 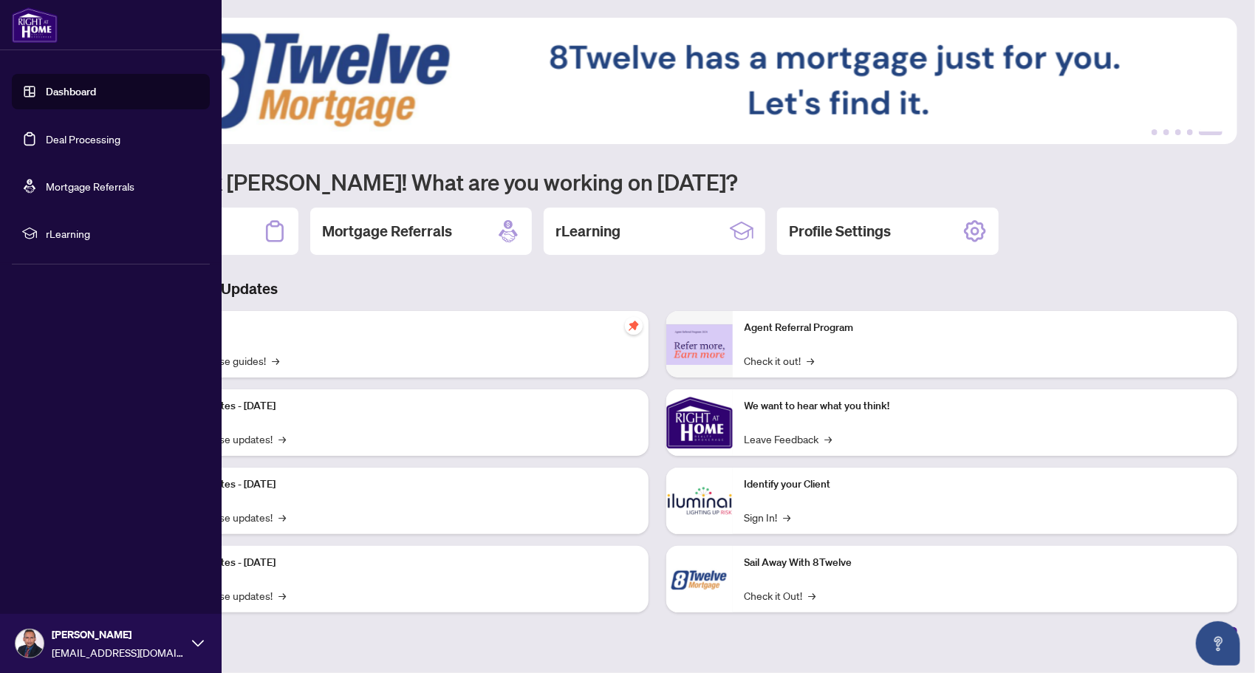 I want to click on img: Slide 4, so click(x=657, y=81).